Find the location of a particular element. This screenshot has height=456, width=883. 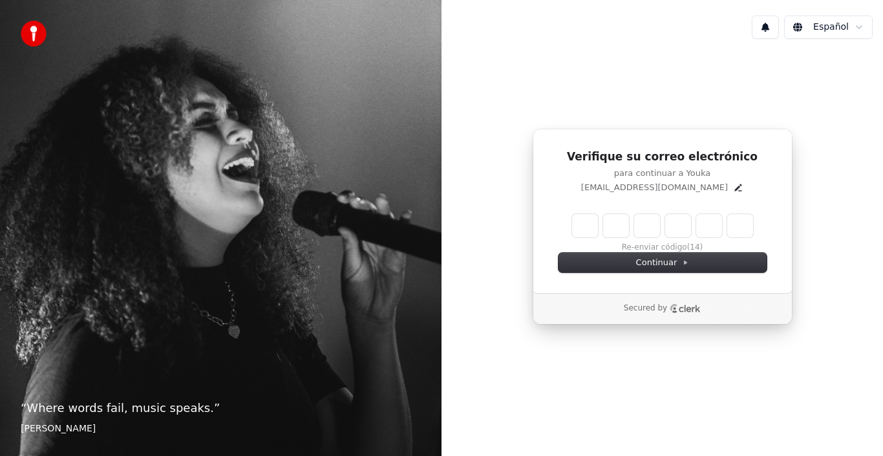

button: Edit is located at coordinates (739, 188).